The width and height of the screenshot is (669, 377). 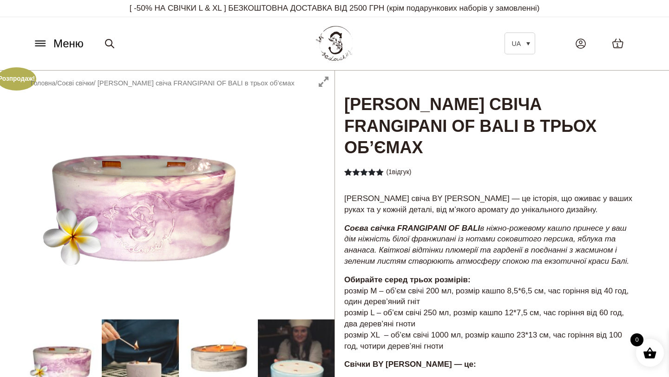 What do you see at coordinates (490, 313) in the screenshot?
I see `p: розмір М – об’єм свічі 200 мл, розмір кашпо 8,5*6,5 см, час горіння від 40 год, один дерев’яний г...` at bounding box center [490, 313].